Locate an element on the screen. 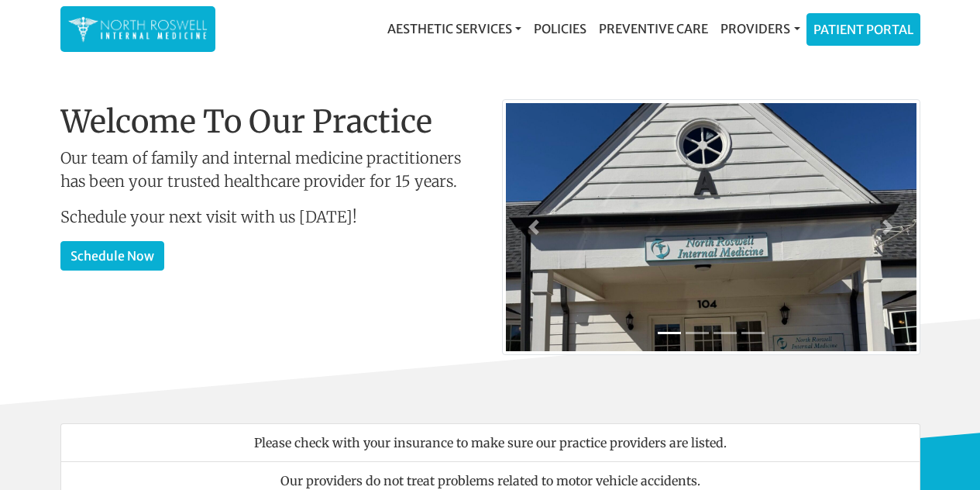 The width and height of the screenshot is (980, 490). a: Patient Portal is located at coordinates (863, 29).